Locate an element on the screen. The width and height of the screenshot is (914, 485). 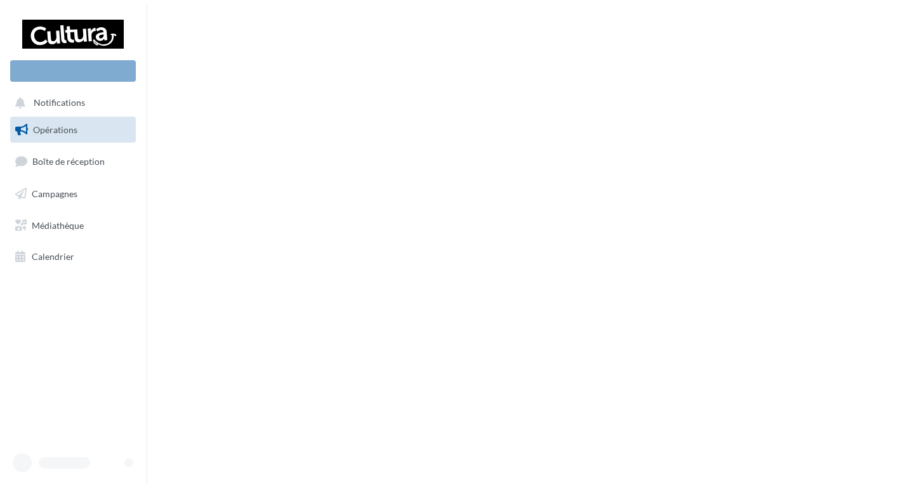
a: Boîte de réception is located at coordinates (73, 161).